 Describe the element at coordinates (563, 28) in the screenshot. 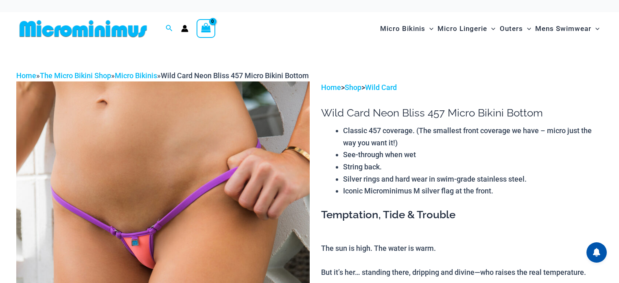

I see `span: Mens Swimwear` at that location.